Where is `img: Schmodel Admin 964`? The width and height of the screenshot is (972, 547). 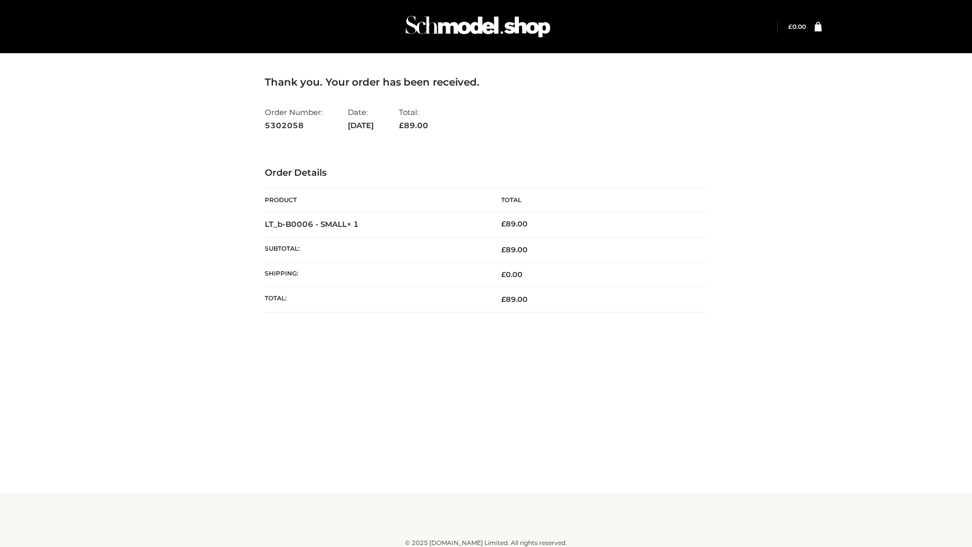
img: Schmodel Admin 964 is located at coordinates (478, 26).